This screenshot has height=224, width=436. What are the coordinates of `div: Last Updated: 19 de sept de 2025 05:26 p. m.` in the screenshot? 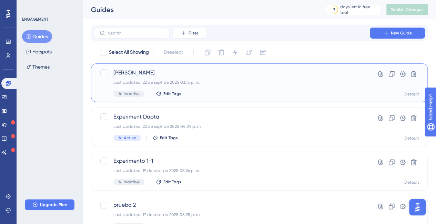 It's located at (231, 170).